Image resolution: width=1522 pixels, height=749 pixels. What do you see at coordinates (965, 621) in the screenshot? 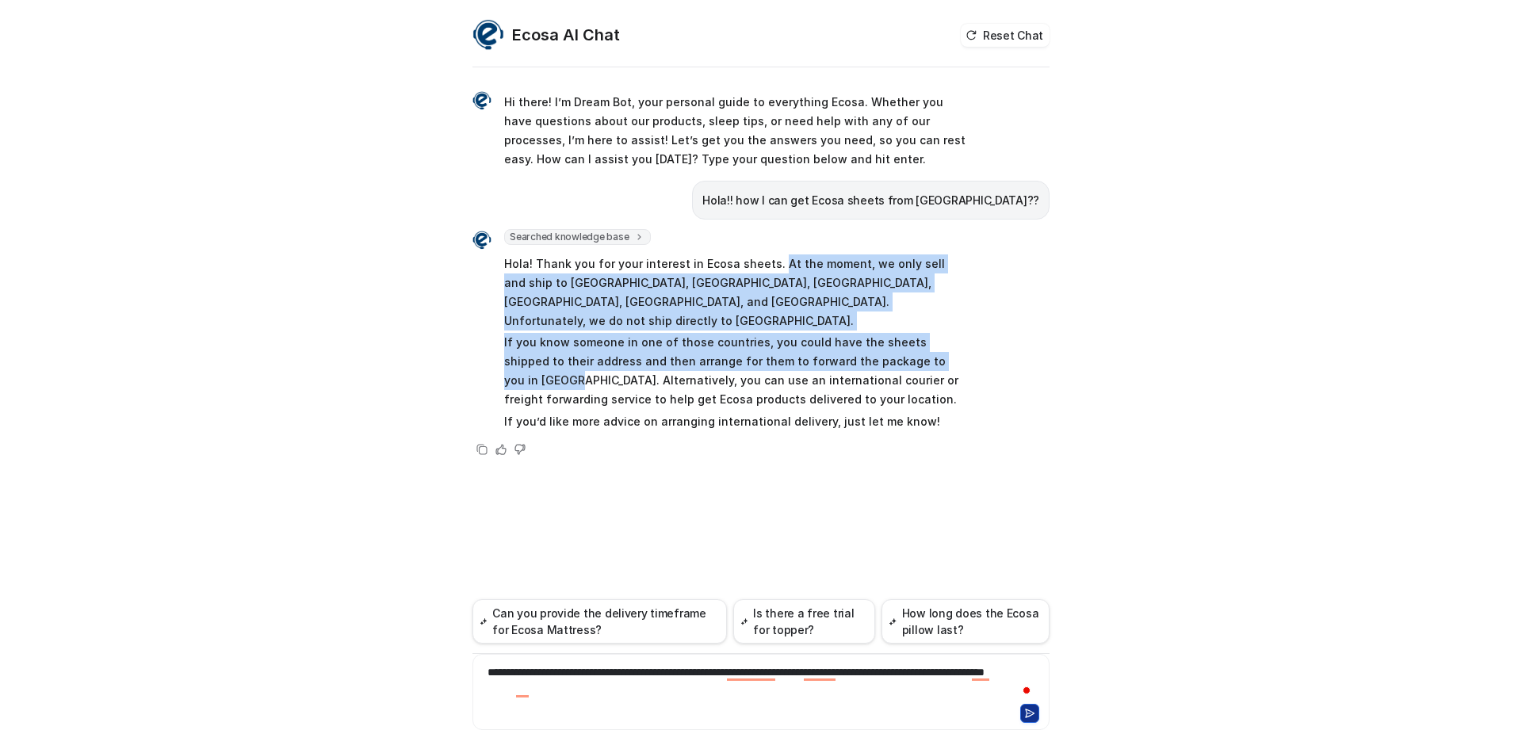
I see `button: How long does the Ecosa pillow last?` at bounding box center [965, 621].